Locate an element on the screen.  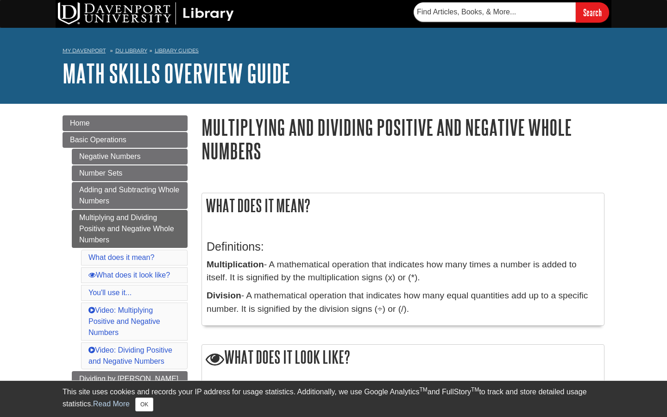
p: - A mathematical operation that indicates how many equal quantities add up to a specific number. ... is located at coordinates (403, 303).